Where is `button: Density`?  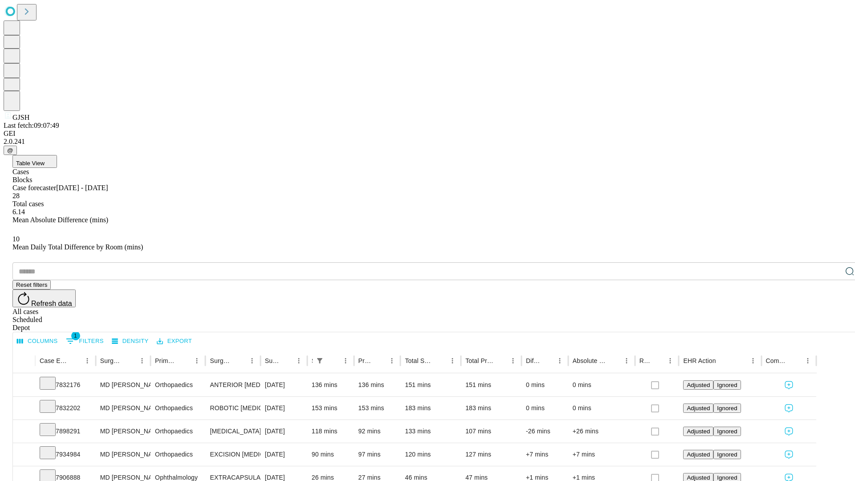
button: Density is located at coordinates (130, 341).